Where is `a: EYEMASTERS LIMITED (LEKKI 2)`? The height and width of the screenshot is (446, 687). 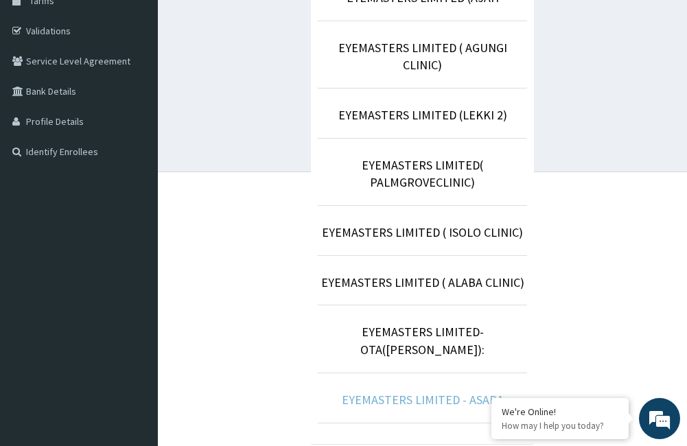
a: EYEMASTERS LIMITED (LEKKI 2) is located at coordinates (423, 115).